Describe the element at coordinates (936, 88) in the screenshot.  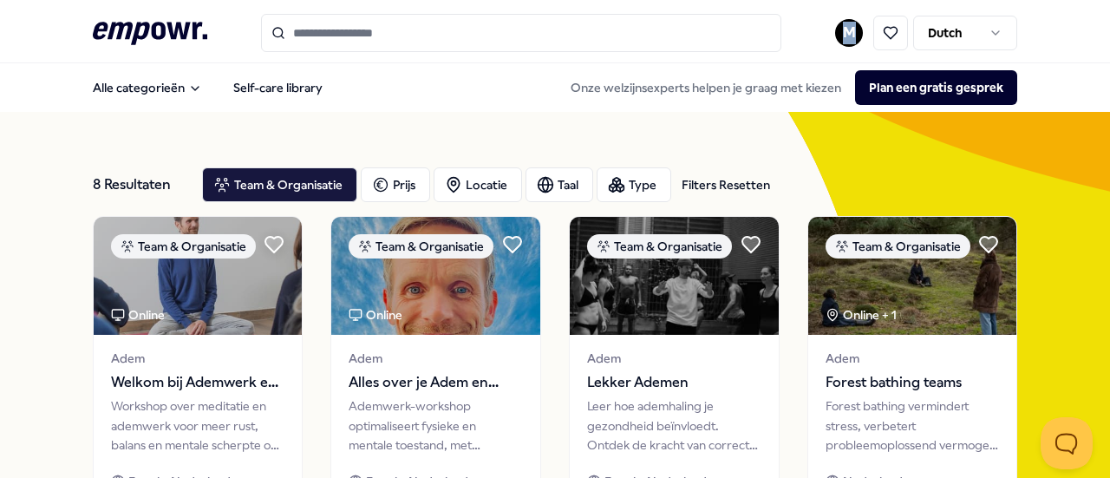
I see `button: Plan een gratis gesprek` at that location.